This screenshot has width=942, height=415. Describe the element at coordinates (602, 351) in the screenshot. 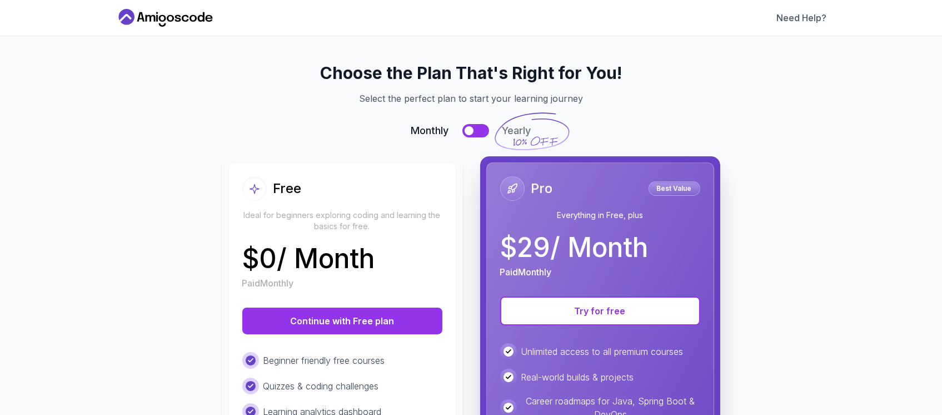

I see `p: Unlimited access to all premium courses` at that location.